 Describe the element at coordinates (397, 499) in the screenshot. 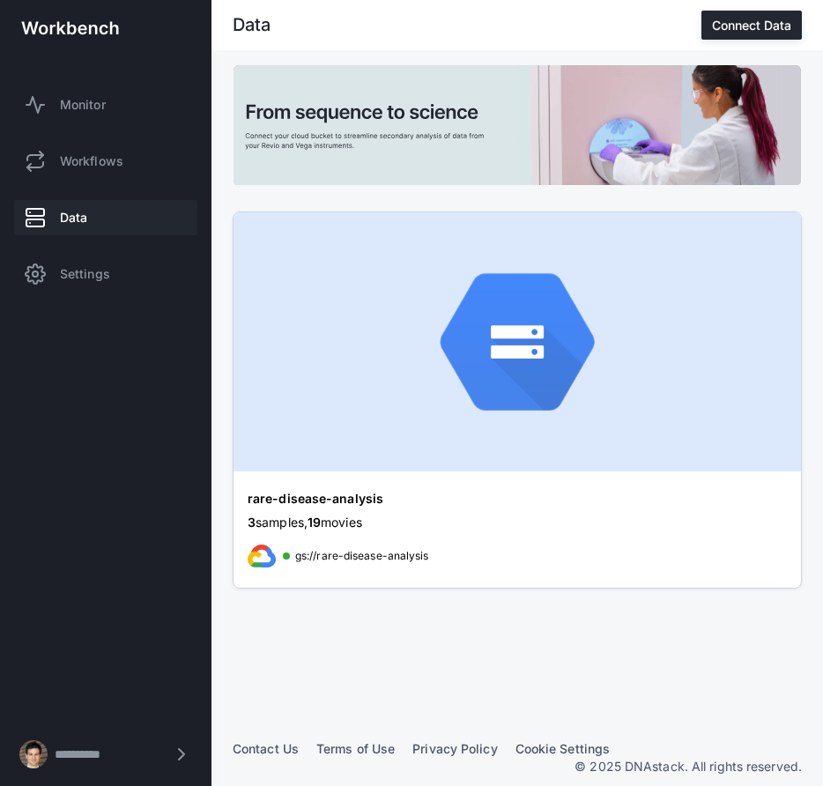

I see `div: rare-disease-analysis` at that location.